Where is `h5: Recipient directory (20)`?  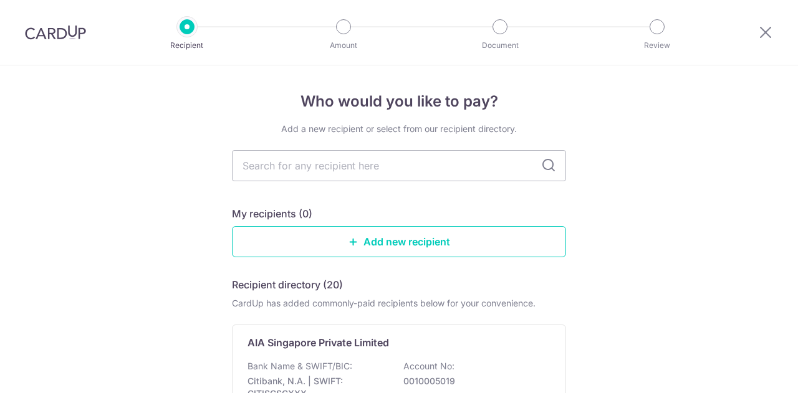 h5: Recipient directory (20) is located at coordinates (287, 285).